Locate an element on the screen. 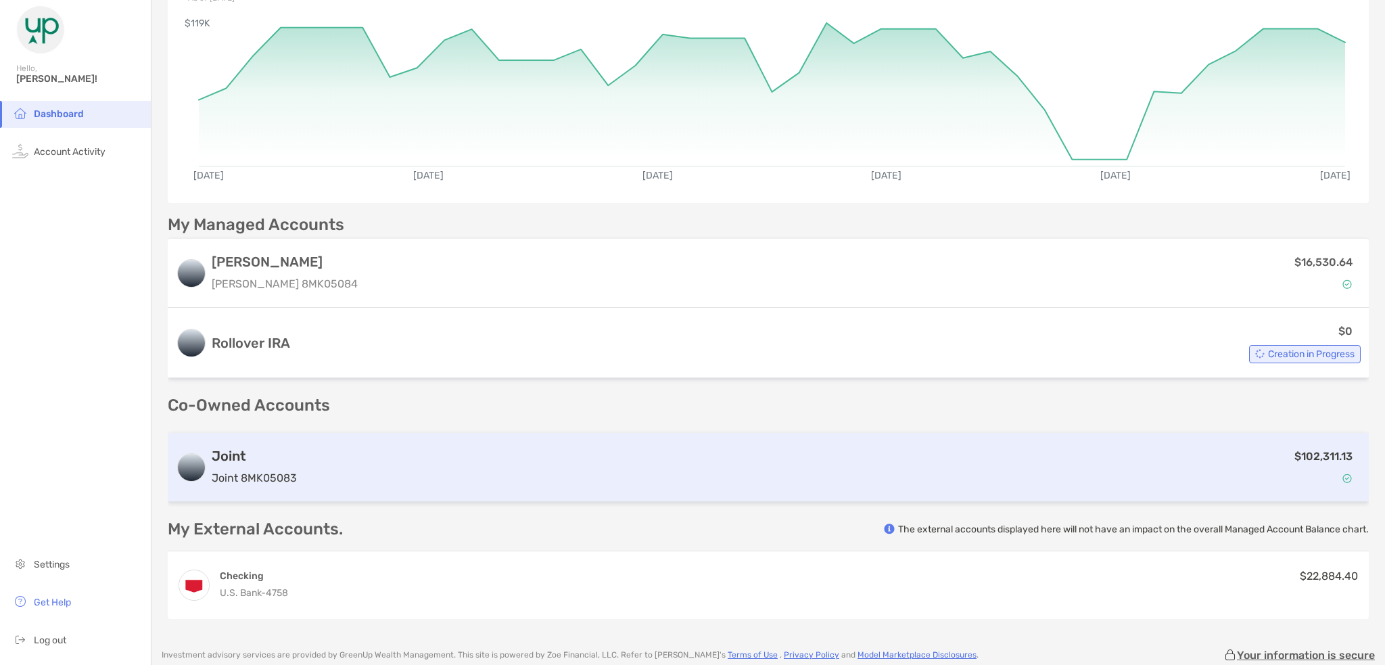 The width and height of the screenshot is (1385, 665). img: household icon is located at coordinates (20, 113).